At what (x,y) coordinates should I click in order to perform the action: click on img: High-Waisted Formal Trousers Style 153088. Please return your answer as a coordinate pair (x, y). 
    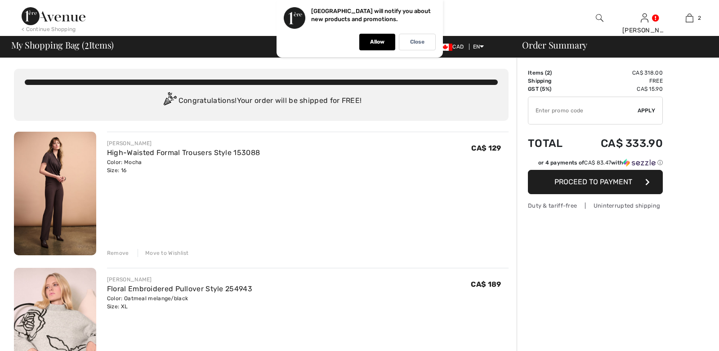
    Looking at the image, I should click on (55, 193).